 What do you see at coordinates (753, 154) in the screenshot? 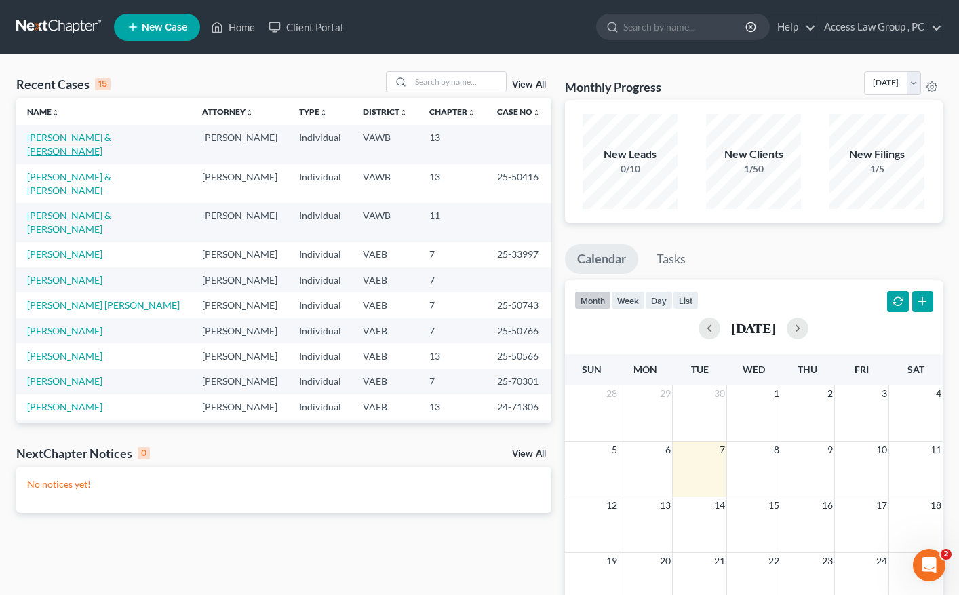
I see `div: New Clients` at bounding box center [753, 154].